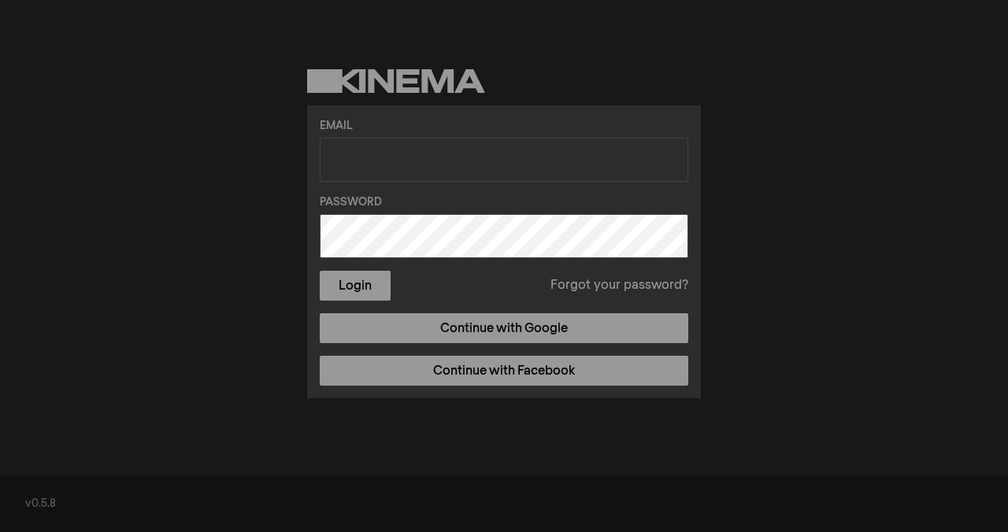  I want to click on a: Continue with Facebook, so click(504, 371).